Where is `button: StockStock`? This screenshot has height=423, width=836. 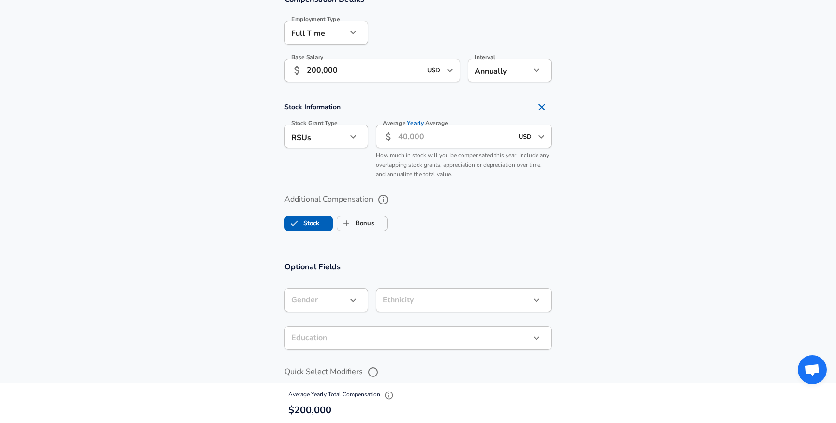
button: StockStock is located at coordinates (309, 223).